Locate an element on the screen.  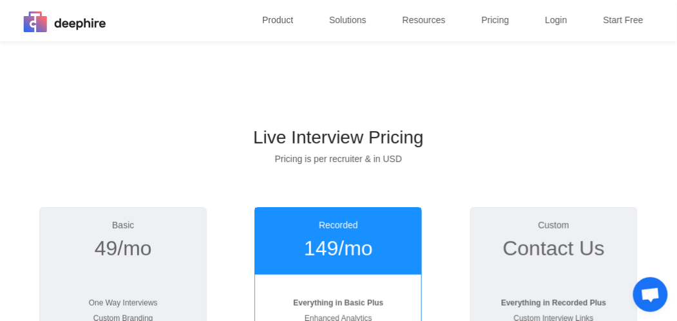
b: Everything in Basic Plus is located at coordinates (338, 303).